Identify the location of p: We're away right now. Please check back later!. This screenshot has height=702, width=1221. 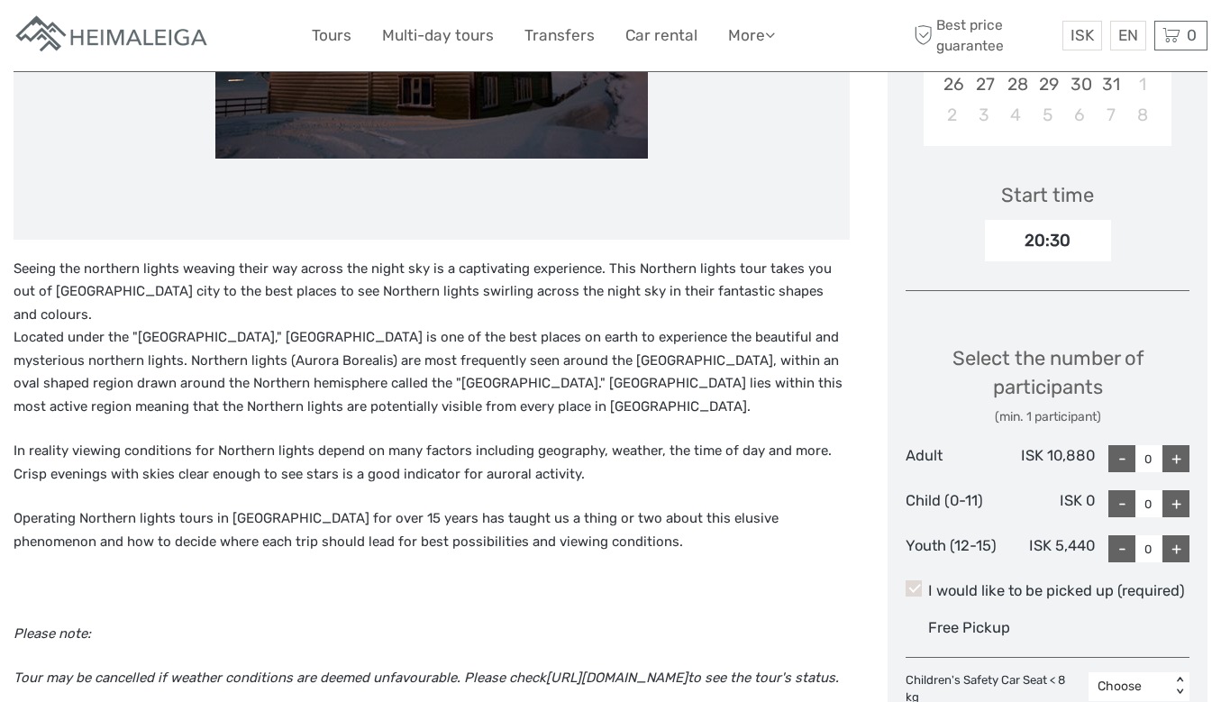
(114, 39).